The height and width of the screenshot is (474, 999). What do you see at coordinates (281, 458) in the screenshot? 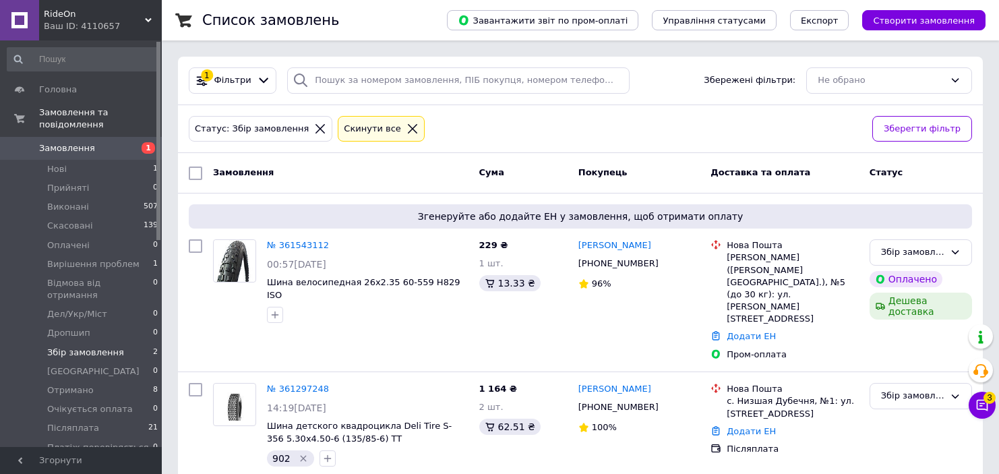
I see `span: 902` at bounding box center [281, 458].